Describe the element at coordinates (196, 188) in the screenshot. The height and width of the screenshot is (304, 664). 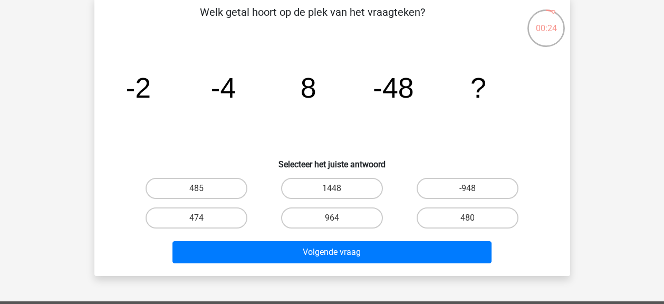
I see `label: 485` at that location.